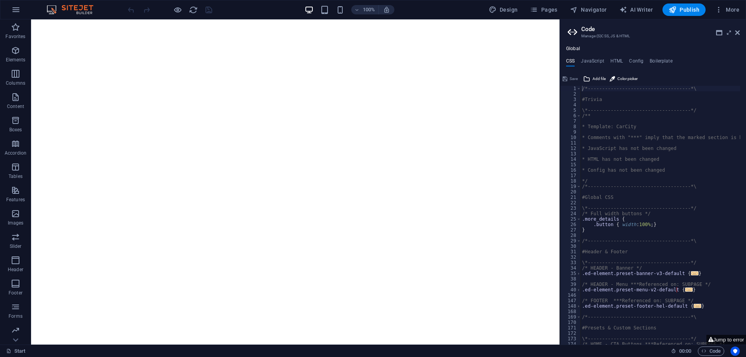 The image size is (746, 357). I want to click on div: 16, so click(571, 170).